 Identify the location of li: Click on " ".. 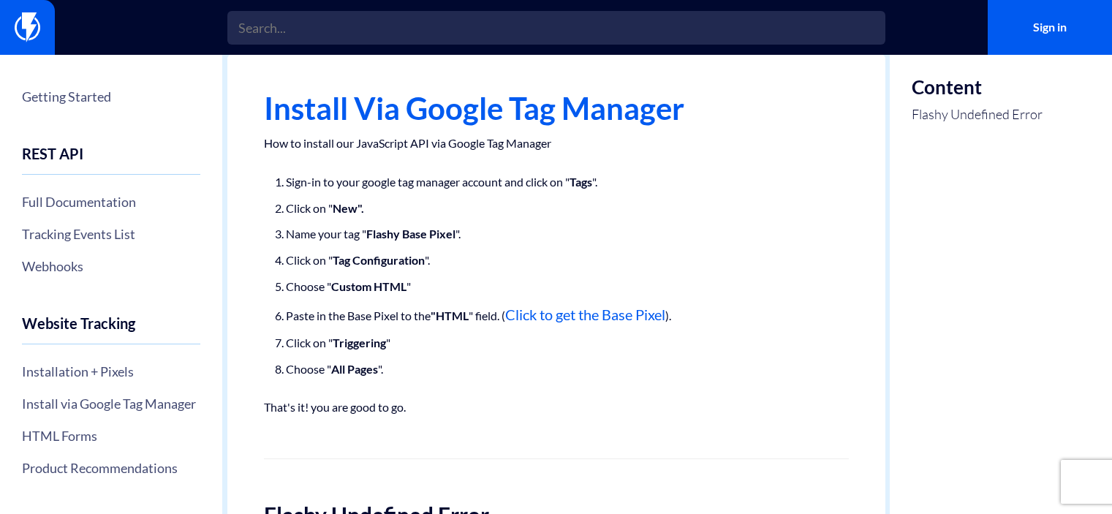
(557, 260).